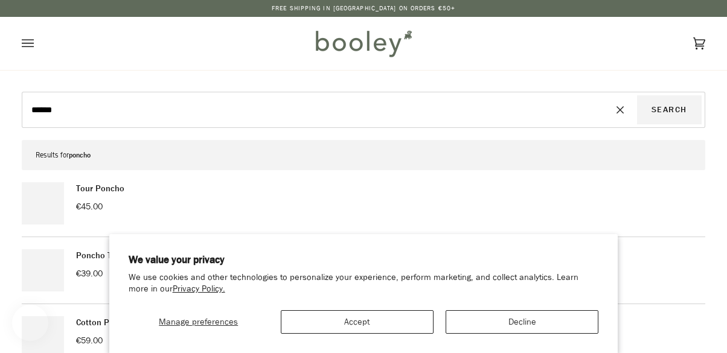 Image resolution: width=727 pixels, height=353 pixels. Describe the element at coordinates (80, 155) in the screenshot. I see `span: poncho` at that location.